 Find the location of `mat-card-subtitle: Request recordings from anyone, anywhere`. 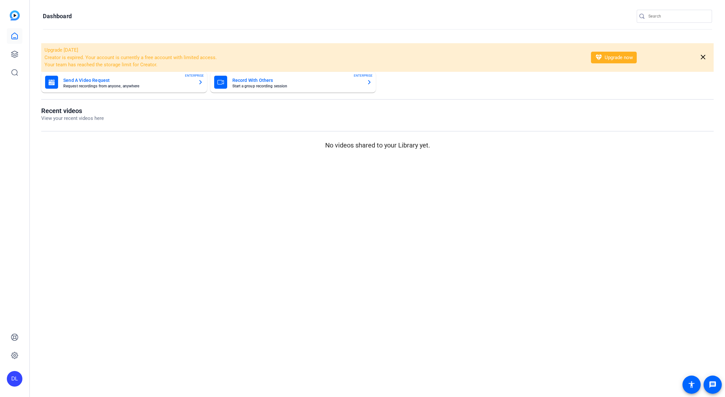

mat-card-subtitle: Request recordings from anyone, anywhere is located at coordinates (128, 86).